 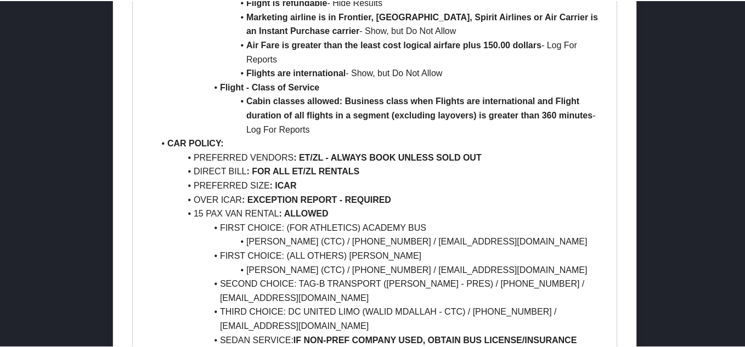 I want to click on strong: ET/ZL - ALWAYS BOOK UNLESS SOLD OUT, so click(x=390, y=156).